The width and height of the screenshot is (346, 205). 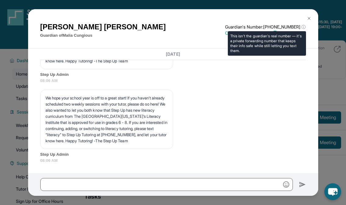 What do you see at coordinates (333, 191) in the screenshot?
I see `button: chat-button` at bounding box center [333, 191].